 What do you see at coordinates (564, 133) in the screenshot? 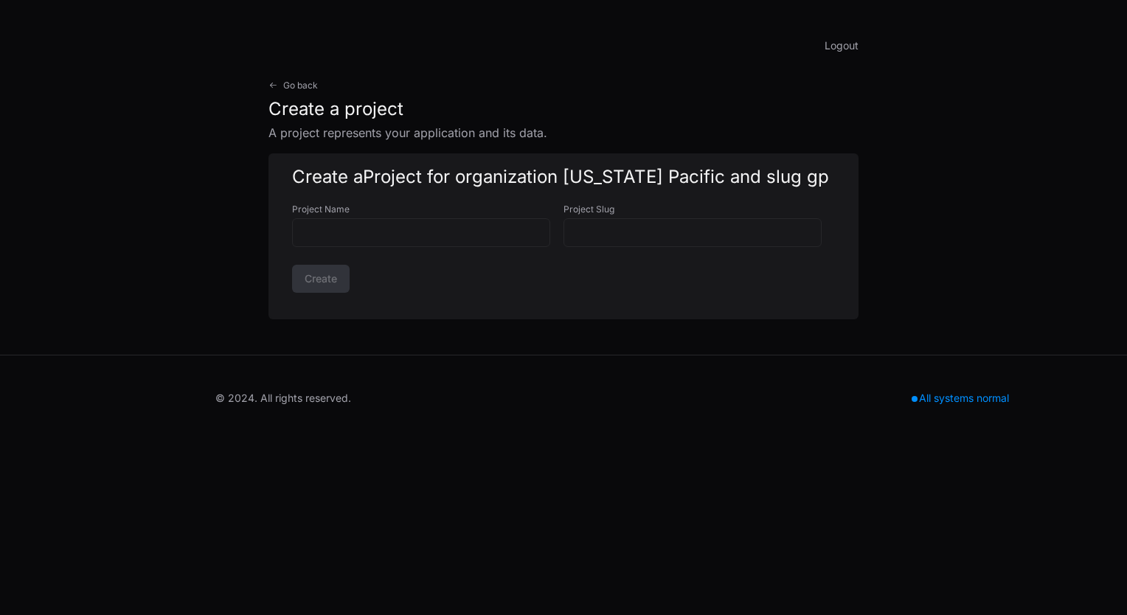
I see `p: A project represents your application and its data.` at bounding box center [564, 133].